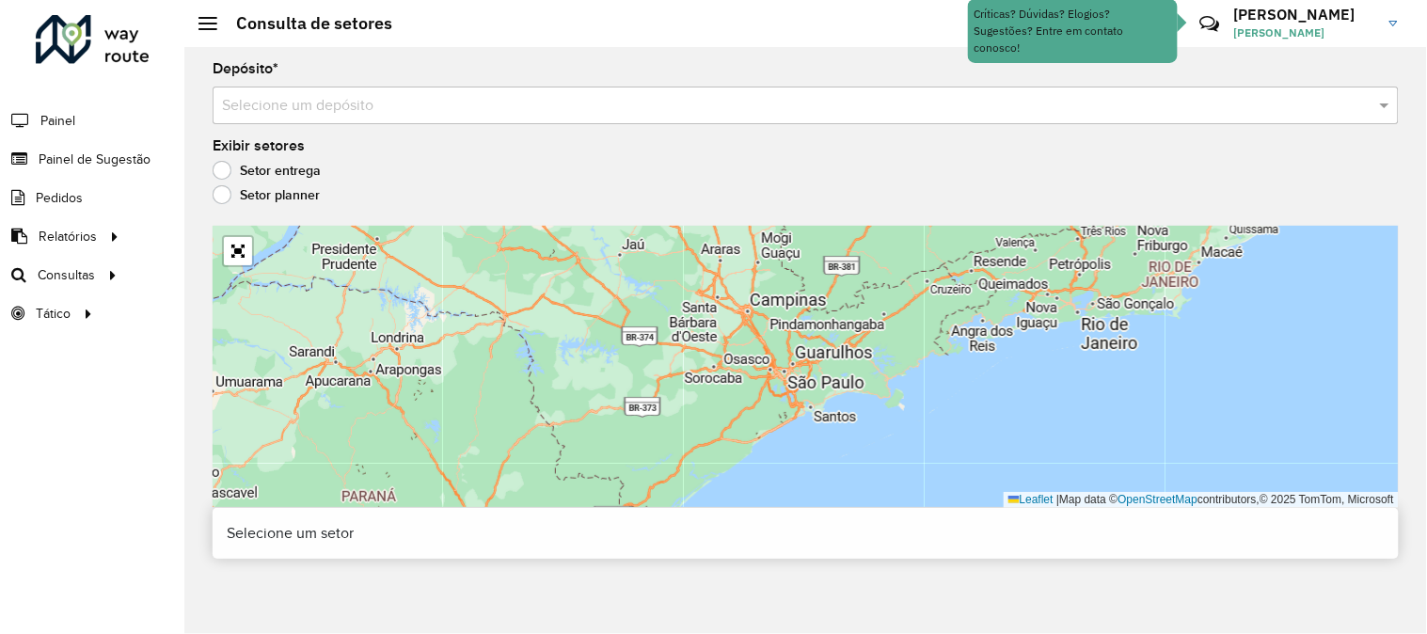 The width and height of the screenshot is (1427, 634). I want to click on span: Consultas, so click(66, 275).